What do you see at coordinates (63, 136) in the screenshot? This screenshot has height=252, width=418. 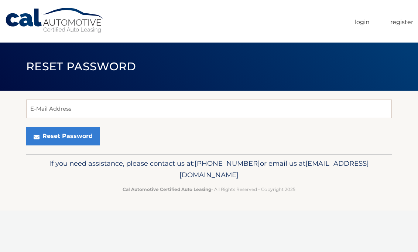 I see `button: Reset Password` at bounding box center [63, 136].